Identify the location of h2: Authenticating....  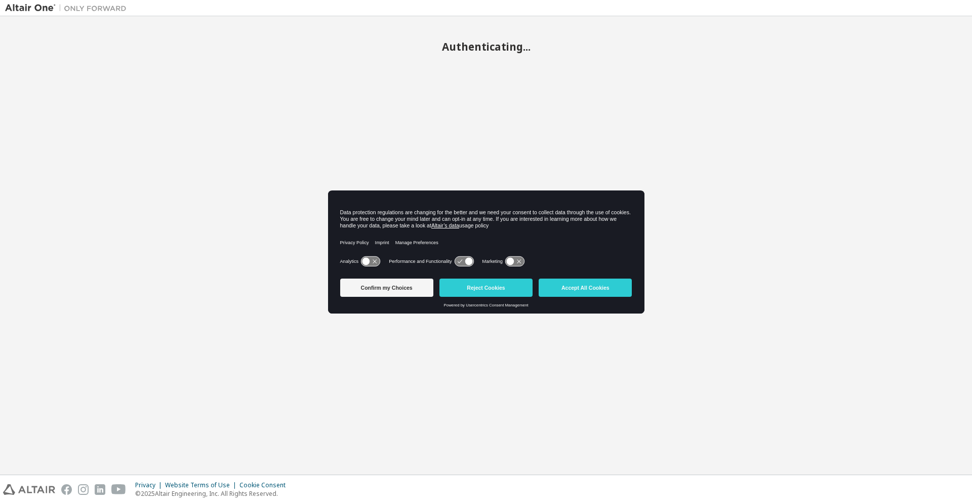
(486, 47).